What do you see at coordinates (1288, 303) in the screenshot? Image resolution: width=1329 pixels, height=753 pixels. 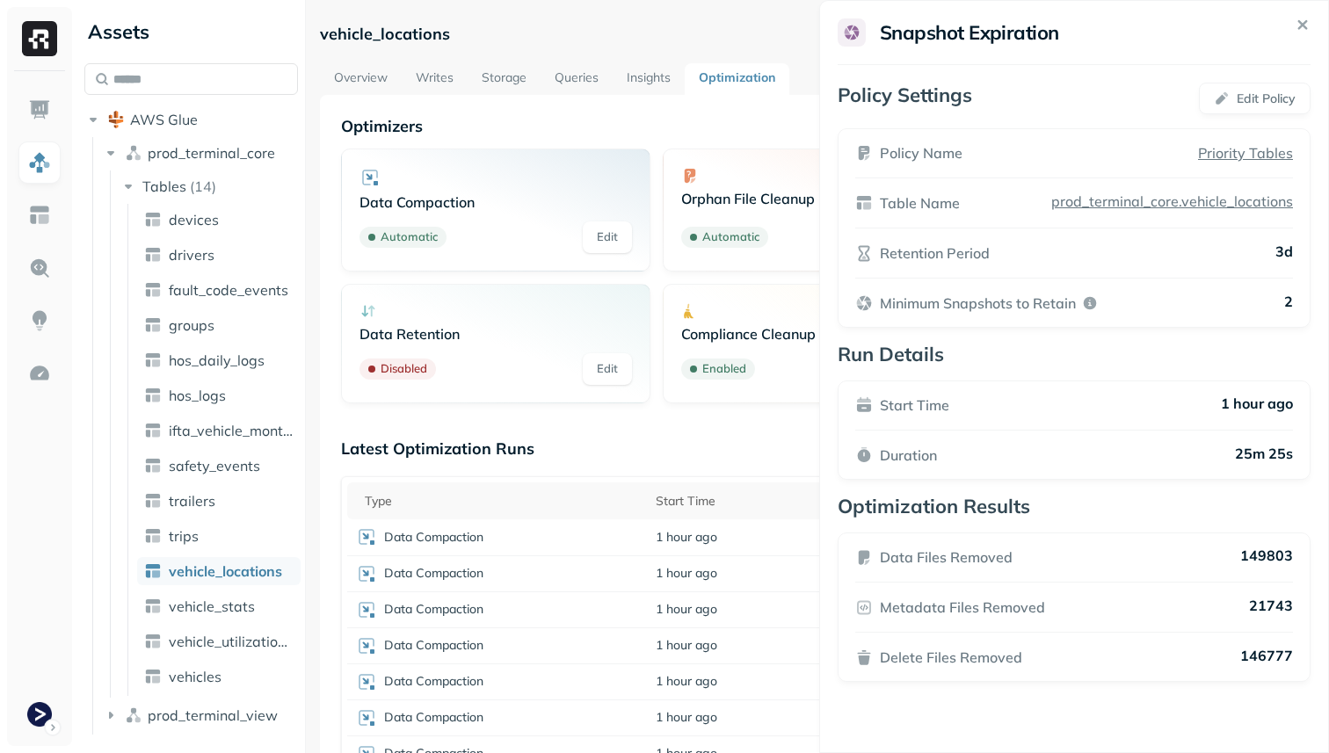 I see `p: 2` at bounding box center [1288, 303].